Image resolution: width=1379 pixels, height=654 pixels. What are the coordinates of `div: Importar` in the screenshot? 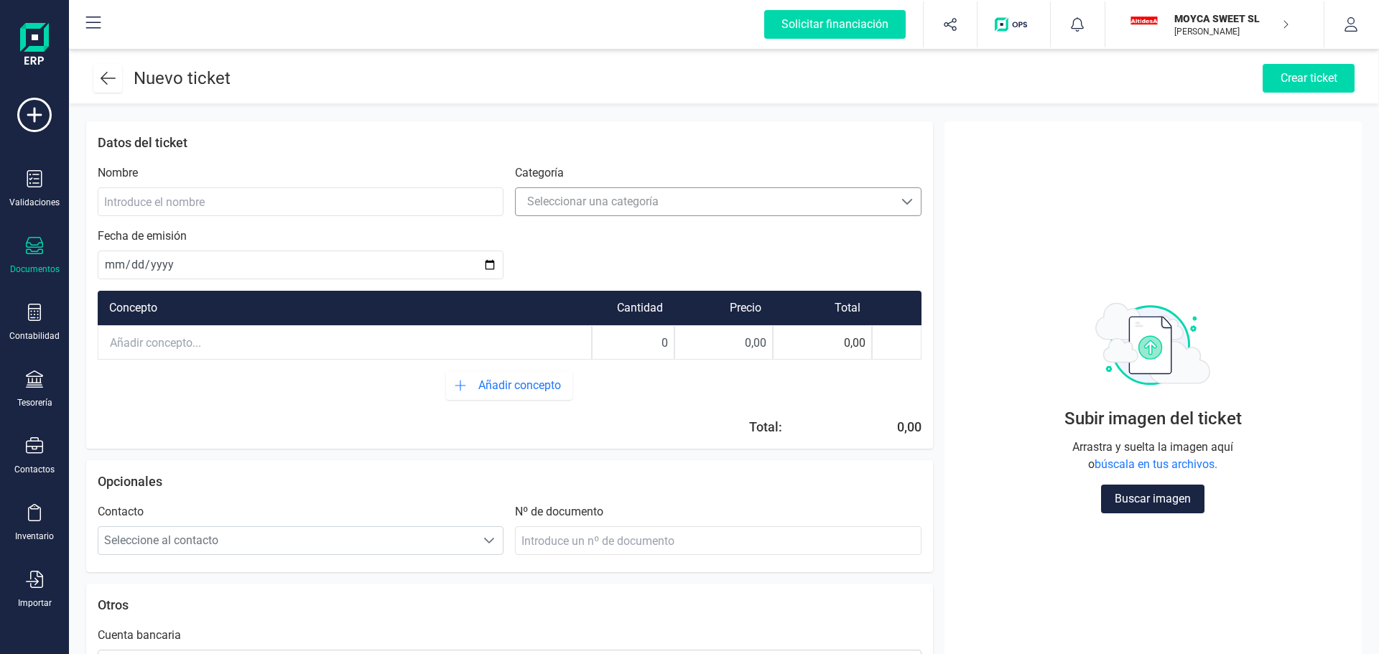 It's located at (34, 603).